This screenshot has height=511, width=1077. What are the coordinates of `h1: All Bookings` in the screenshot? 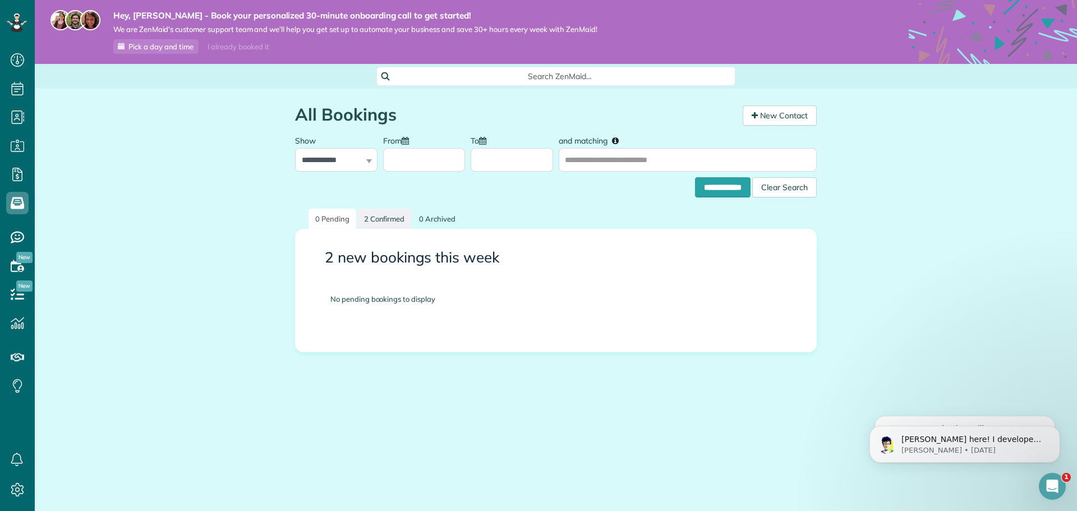 It's located at (515, 114).